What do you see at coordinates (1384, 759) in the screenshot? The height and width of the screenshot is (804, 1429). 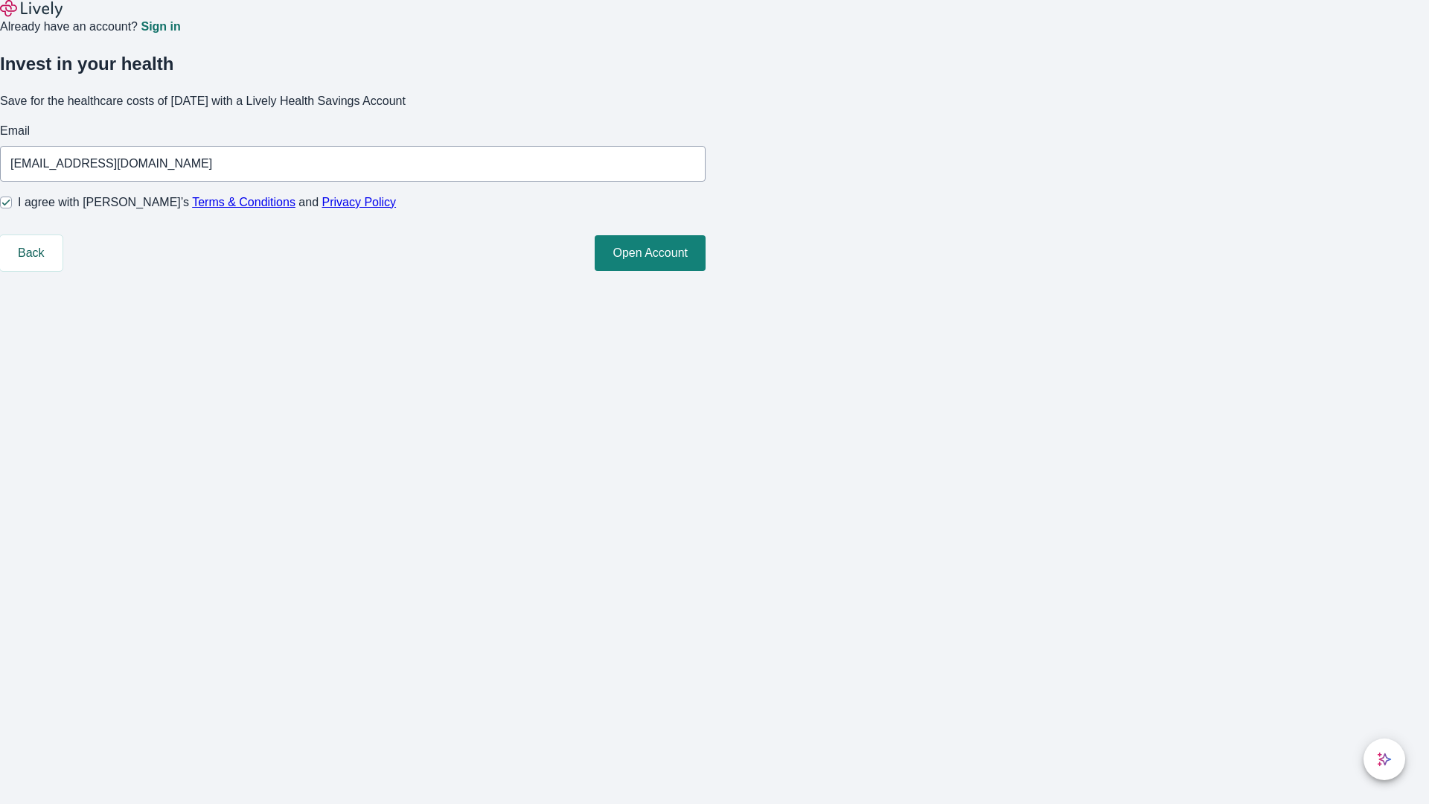 I see `button: chat` at bounding box center [1384, 759].